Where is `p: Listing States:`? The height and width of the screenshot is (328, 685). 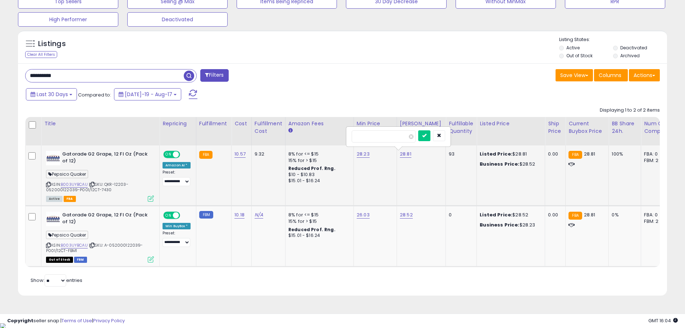 p: Listing States: is located at coordinates (613, 40).